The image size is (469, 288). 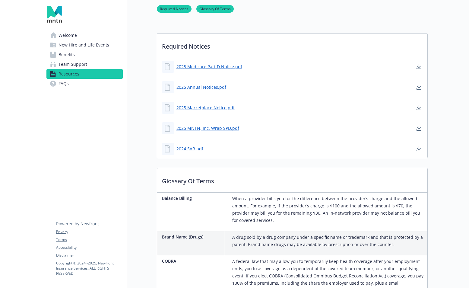 I want to click on p: Glossary Of Terms, so click(x=292, y=179).